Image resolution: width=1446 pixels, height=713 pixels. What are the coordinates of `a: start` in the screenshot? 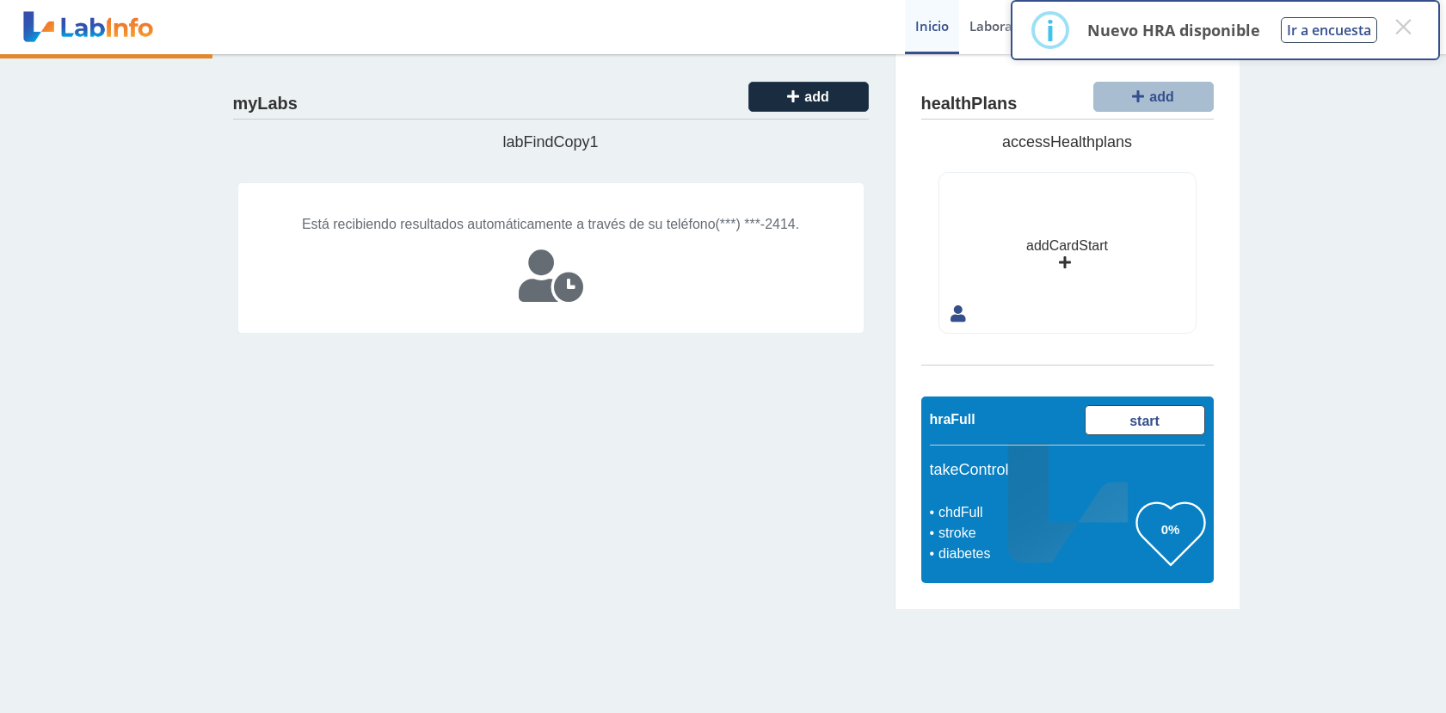 It's located at (1145, 420).